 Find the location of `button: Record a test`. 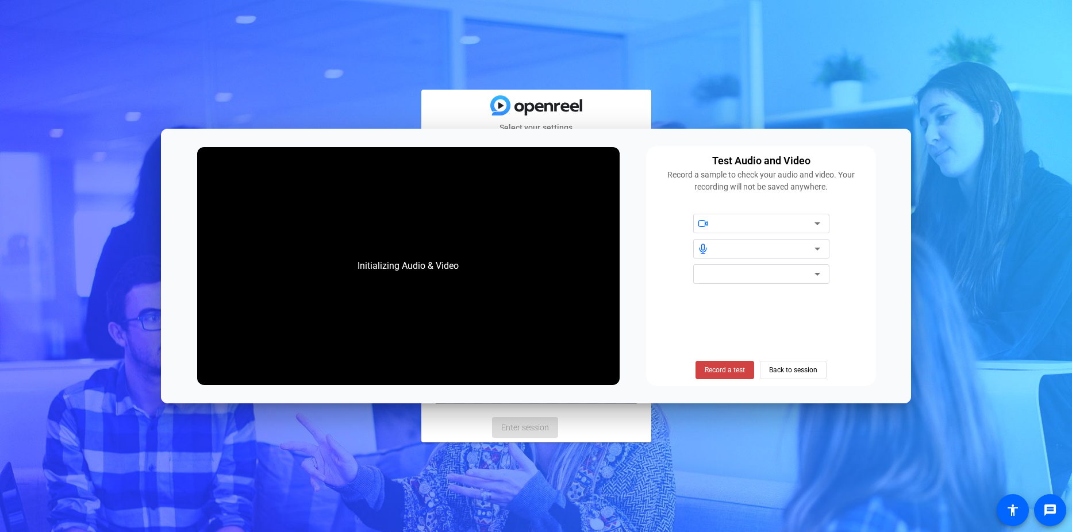

button: Record a test is located at coordinates (725, 370).